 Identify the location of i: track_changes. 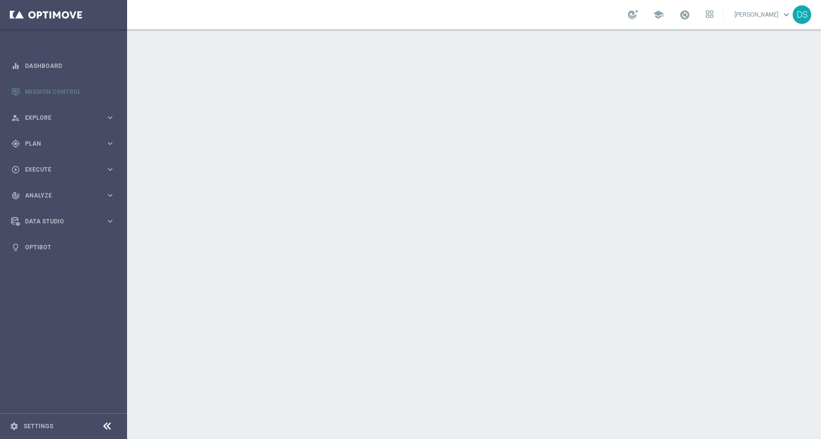
(16, 195).